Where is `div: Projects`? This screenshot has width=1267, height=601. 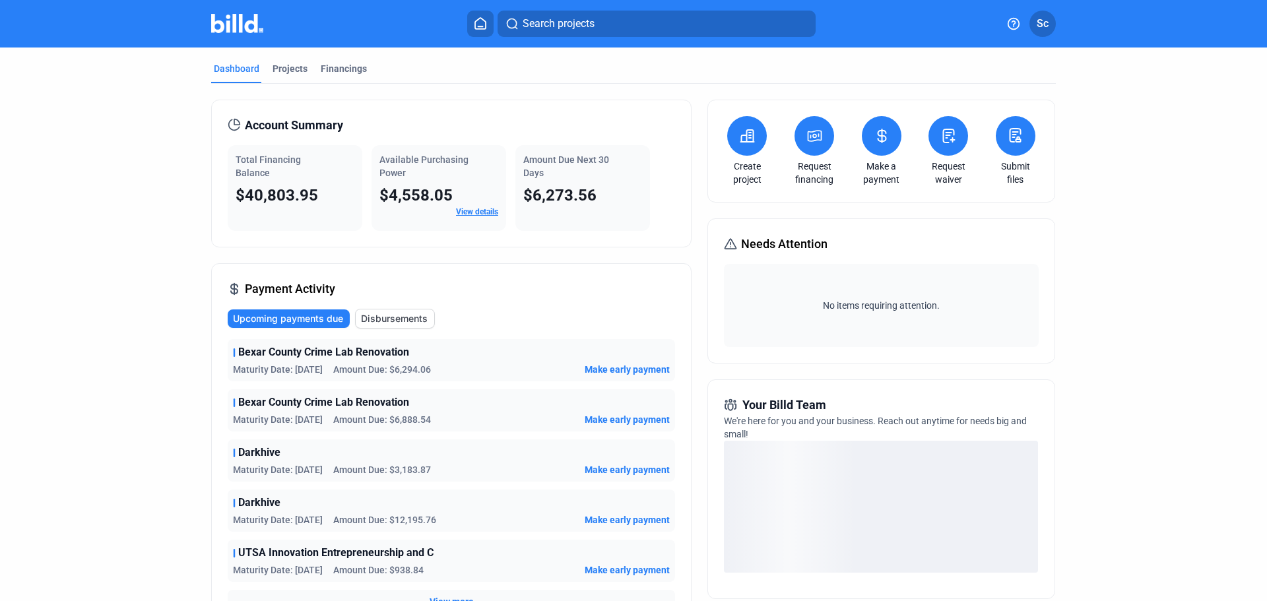
div: Projects is located at coordinates (290, 69).